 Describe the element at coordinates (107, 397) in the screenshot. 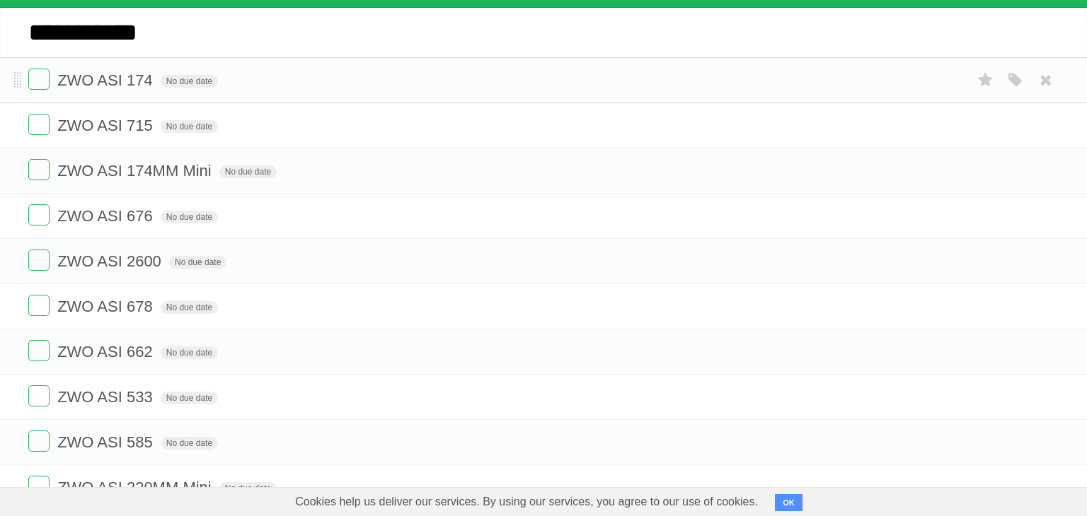

I see `span: ZWO ASI 533` at that location.